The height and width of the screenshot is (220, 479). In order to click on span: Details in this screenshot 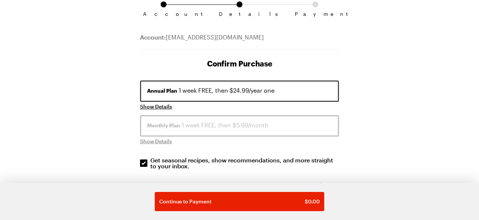, I will do `click(240, 14)`.